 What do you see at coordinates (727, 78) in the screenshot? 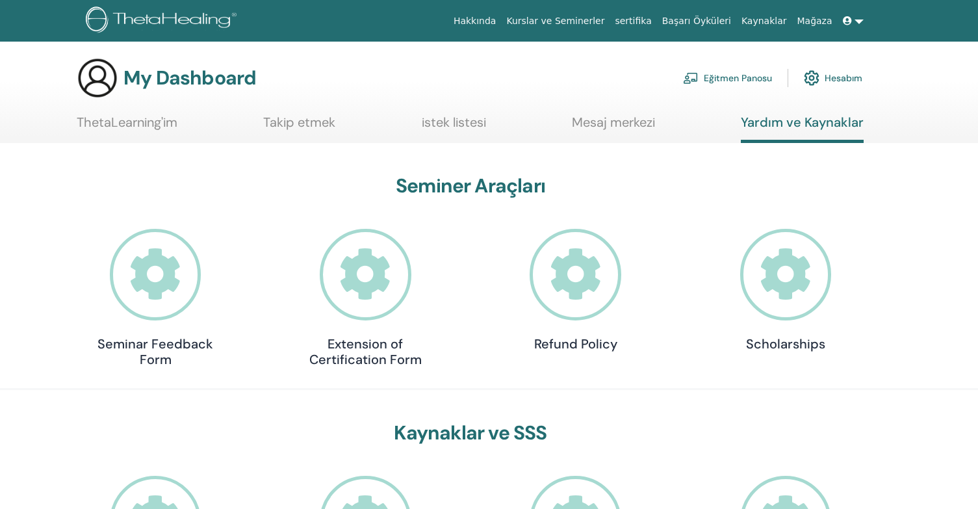
I see `a: Eğitmen Panosu` at bounding box center [727, 78].